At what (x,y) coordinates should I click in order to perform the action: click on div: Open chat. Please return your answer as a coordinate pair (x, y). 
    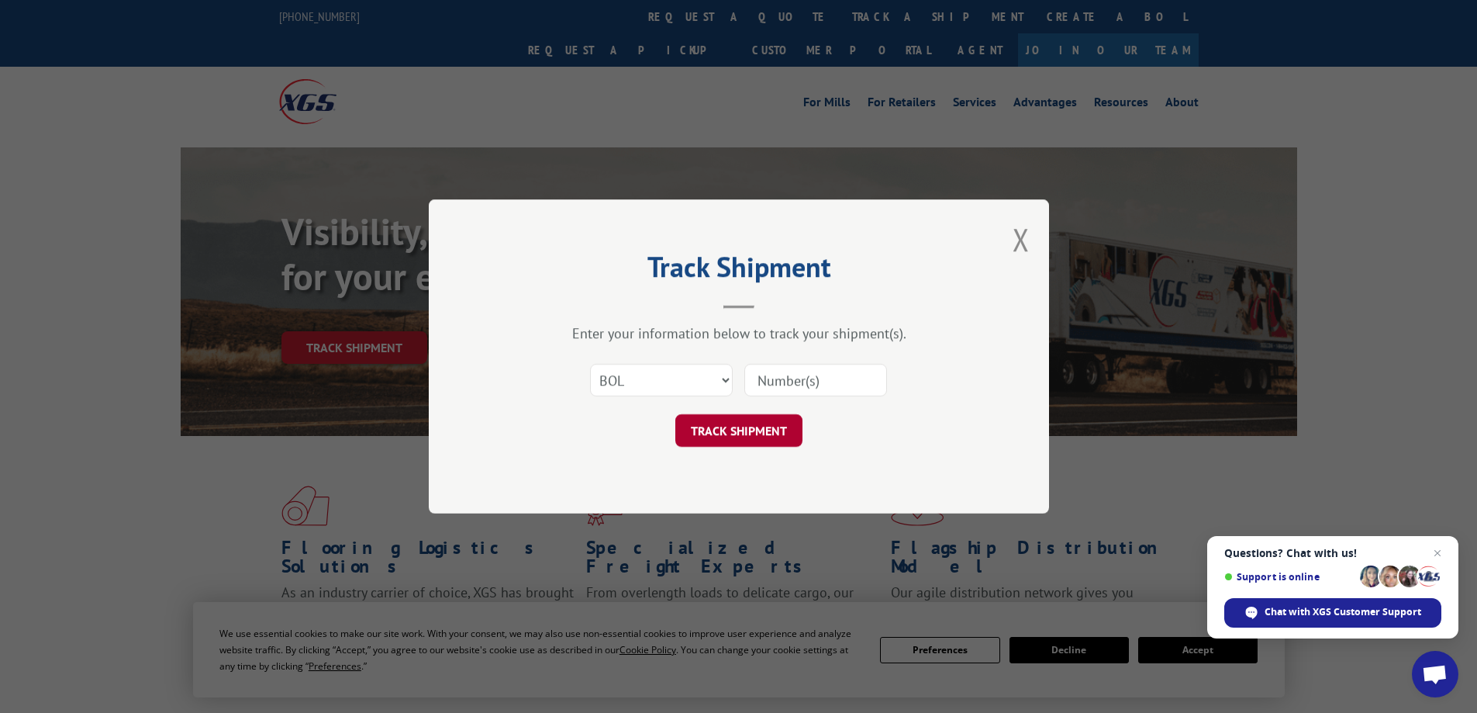
    Looking at the image, I should click on (1435, 674).